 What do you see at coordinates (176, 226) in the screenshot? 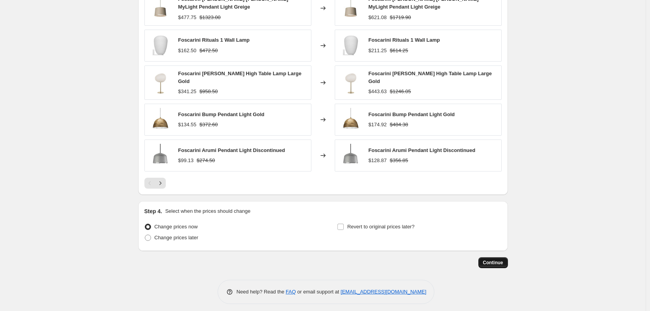
I see `span: Change prices now` at bounding box center [176, 226].